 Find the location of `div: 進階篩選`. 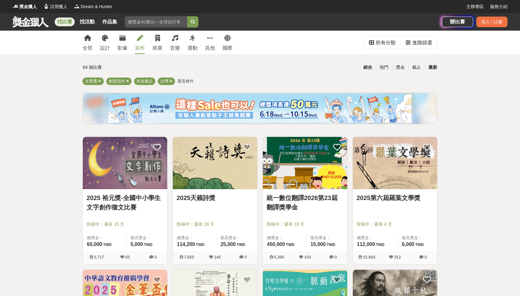

div: 進階篩選 is located at coordinates (422, 43).